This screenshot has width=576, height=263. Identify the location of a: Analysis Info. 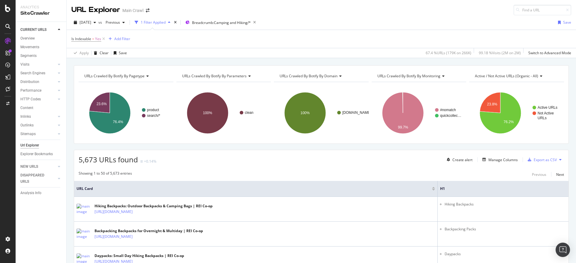
(41, 193).